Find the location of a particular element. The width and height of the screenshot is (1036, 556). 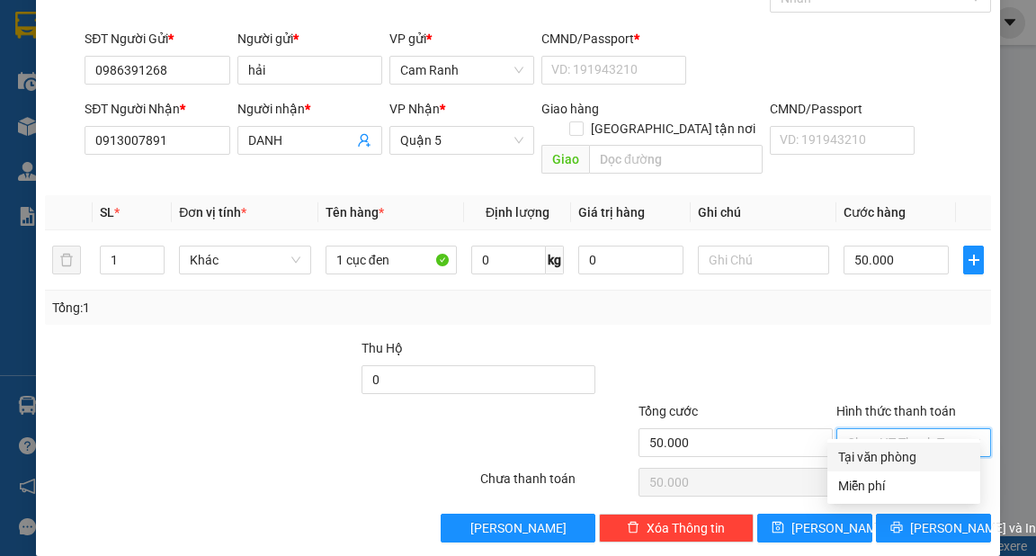

input: Dọc đường is located at coordinates (675, 159).